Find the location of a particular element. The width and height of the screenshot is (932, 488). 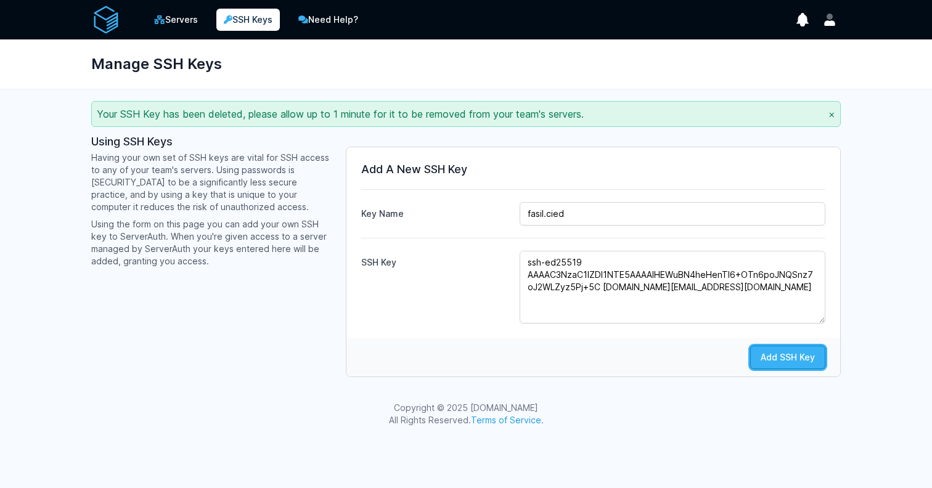

h3: Add A New SSH Key is located at coordinates (593, 170).